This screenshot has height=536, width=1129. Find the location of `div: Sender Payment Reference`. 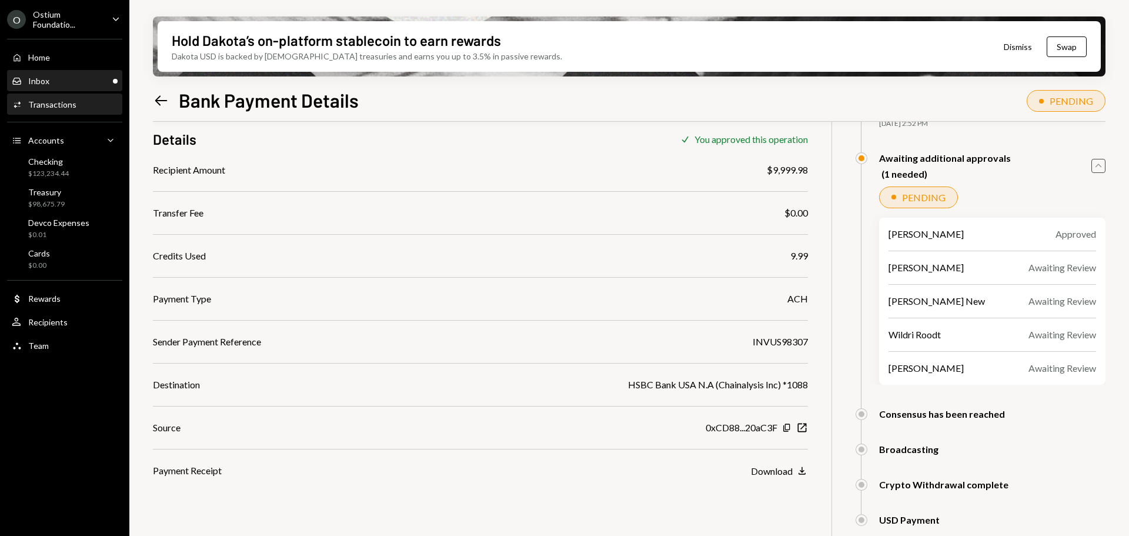

div: Sender Payment Reference is located at coordinates (207, 342).